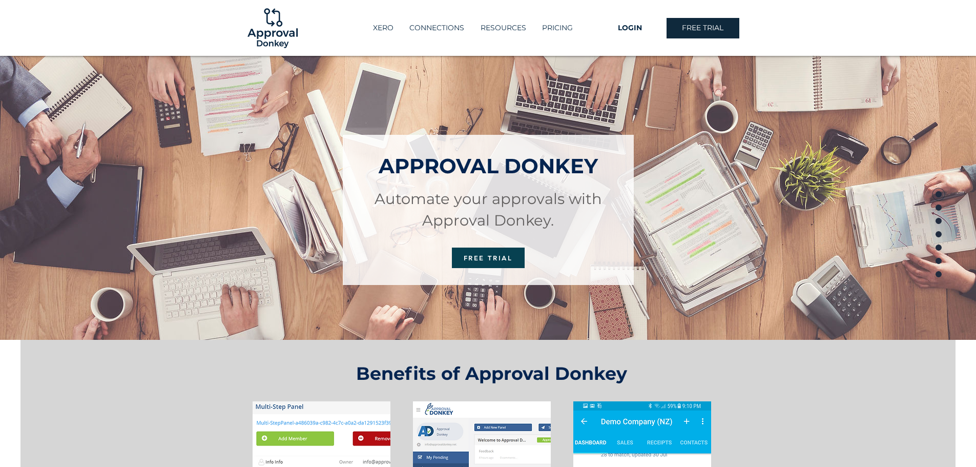 Image resolution: width=976 pixels, height=467 pixels. I want to click on nav: Site, so click(473, 28).